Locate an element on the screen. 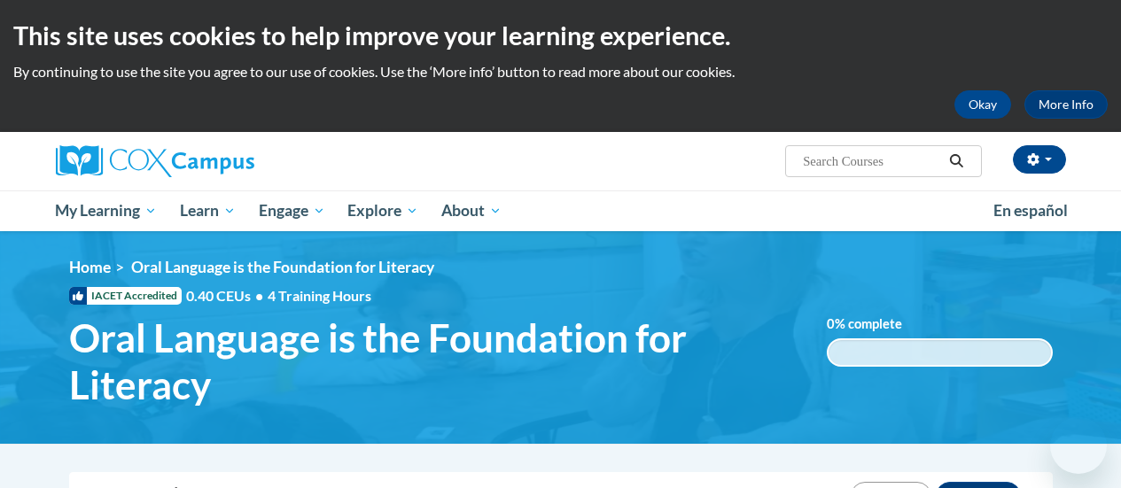 The height and width of the screenshot is (488, 1121). h2: This site uses cookies to help improve your learning experience. is located at coordinates (560, 35).